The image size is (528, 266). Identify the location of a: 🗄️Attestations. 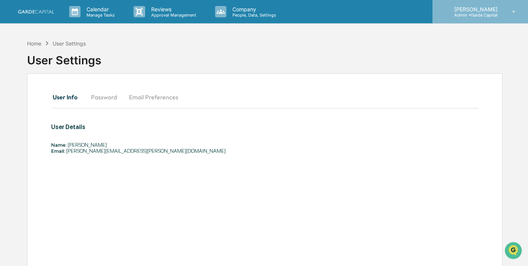
(74, 99).